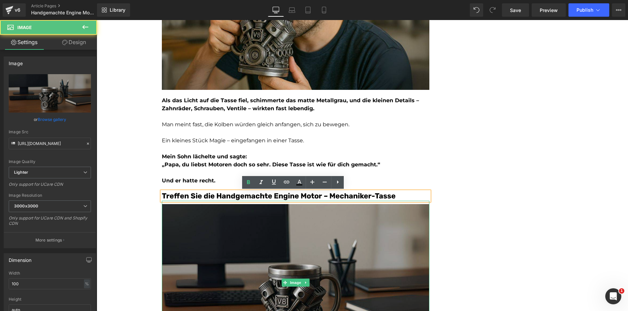  What do you see at coordinates (588, 10) in the screenshot?
I see `button: Publish` at bounding box center [588, 10].